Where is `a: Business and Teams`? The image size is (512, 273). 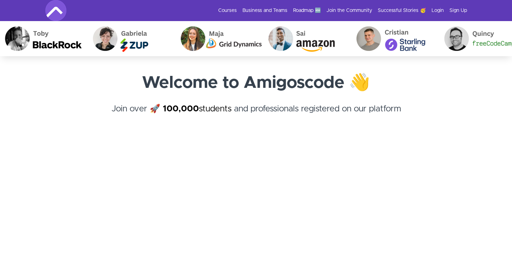 a: Business and Teams is located at coordinates (265, 11).